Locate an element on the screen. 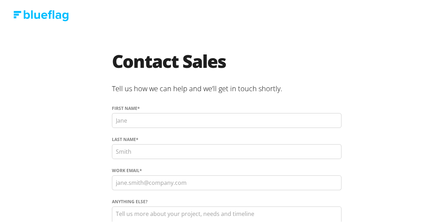 This screenshot has height=223, width=448. h2: Tell us how we can help and we’ll get in touch shortly. is located at coordinates (227, 88).